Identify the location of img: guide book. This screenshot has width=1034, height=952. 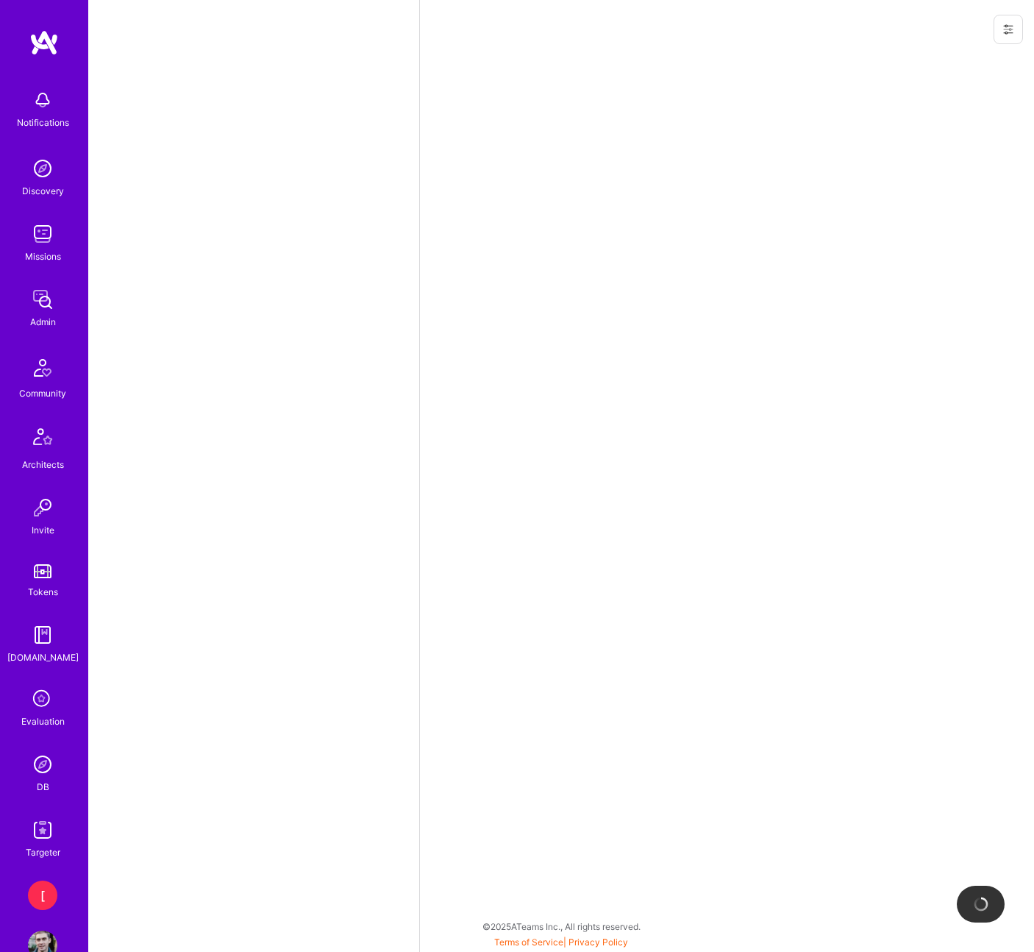
(43, 635).